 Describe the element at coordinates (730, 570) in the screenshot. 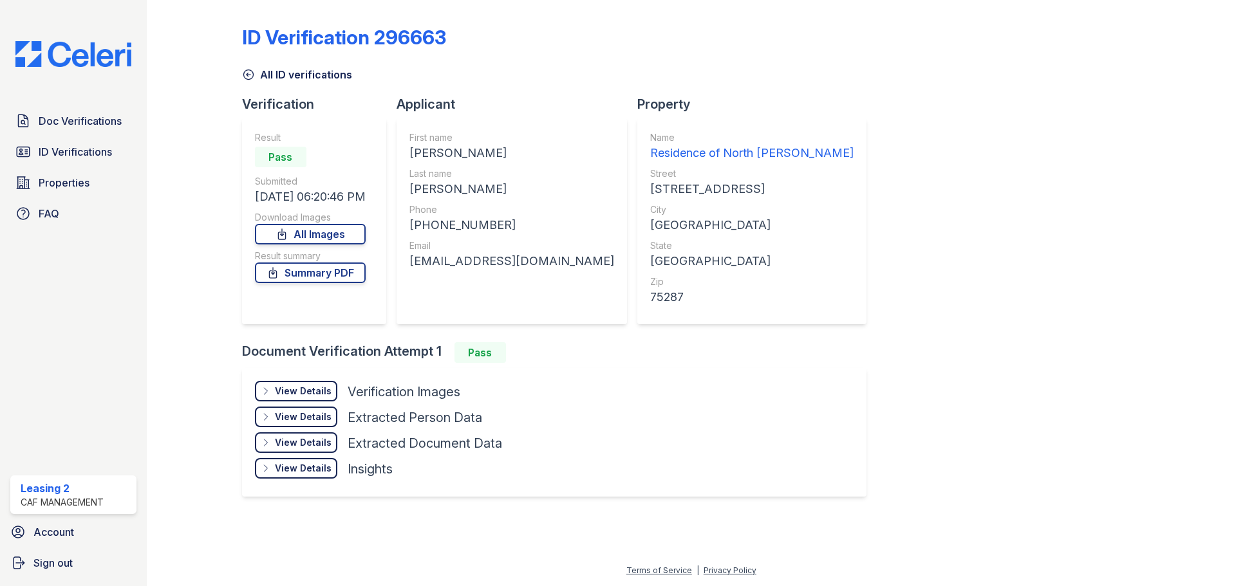

I see `a: Privacy Policy` at that location.